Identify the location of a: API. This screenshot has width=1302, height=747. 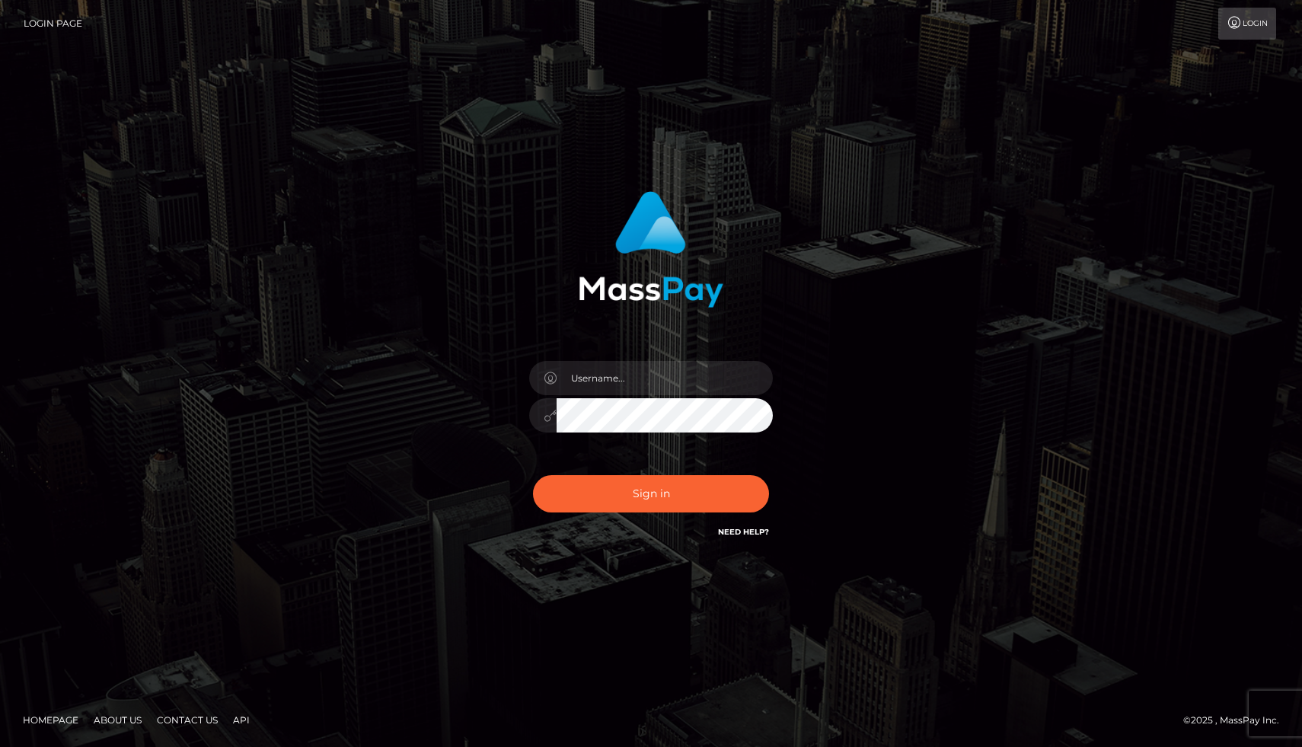
(241, 719).